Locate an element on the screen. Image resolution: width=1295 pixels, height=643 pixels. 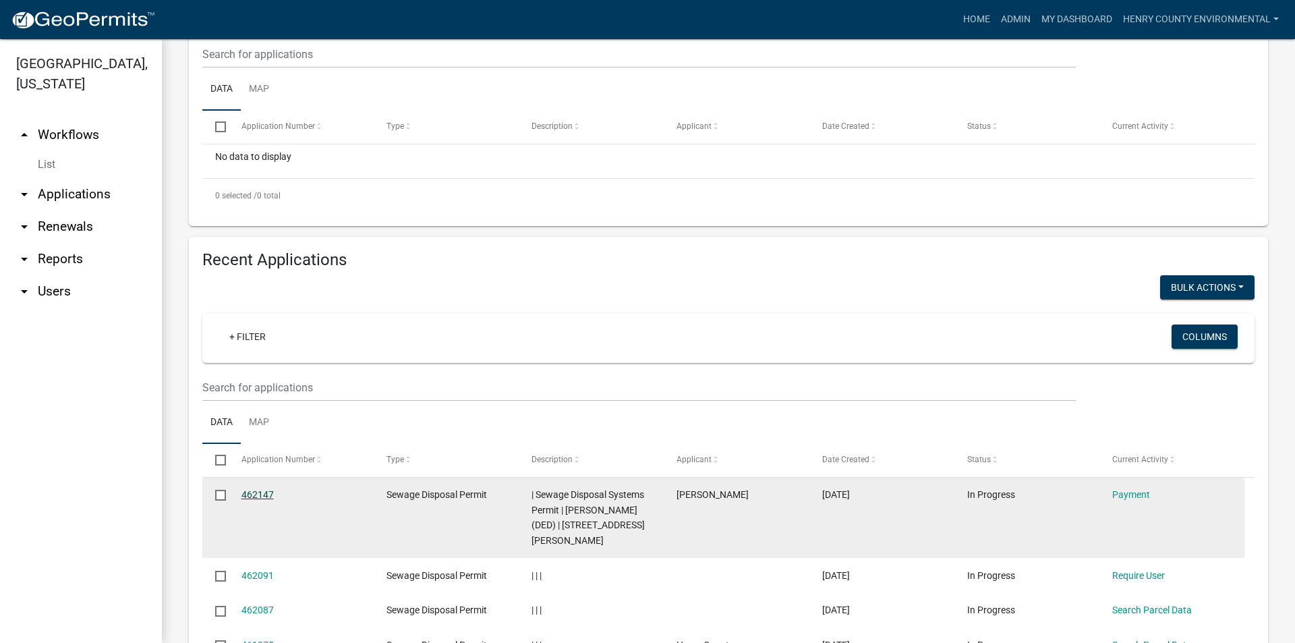
a: My Dashboard is located at coordinates (1077, 20).